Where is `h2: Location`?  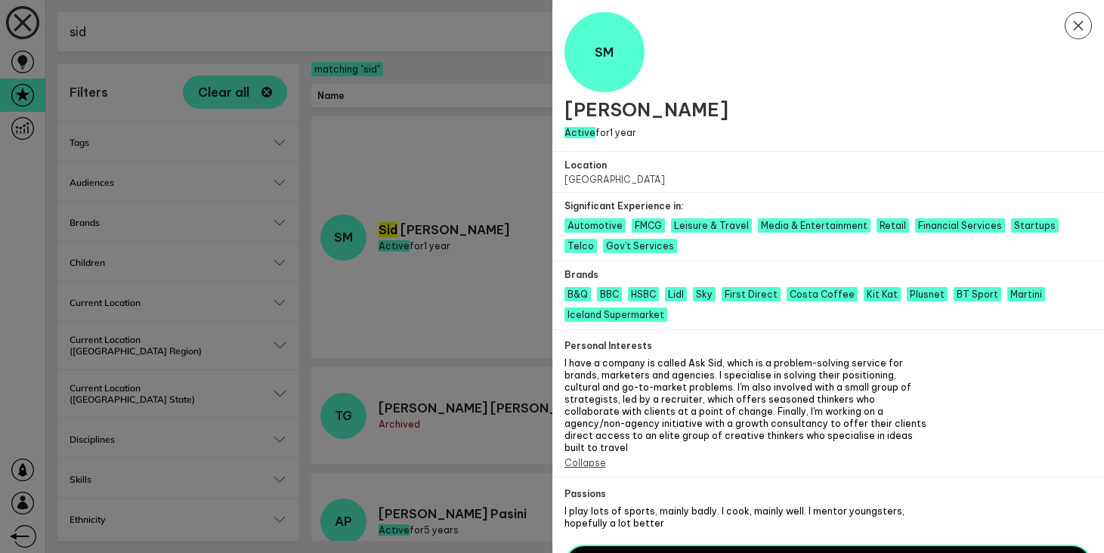
h2: Location is located at coordinates (696, 165).